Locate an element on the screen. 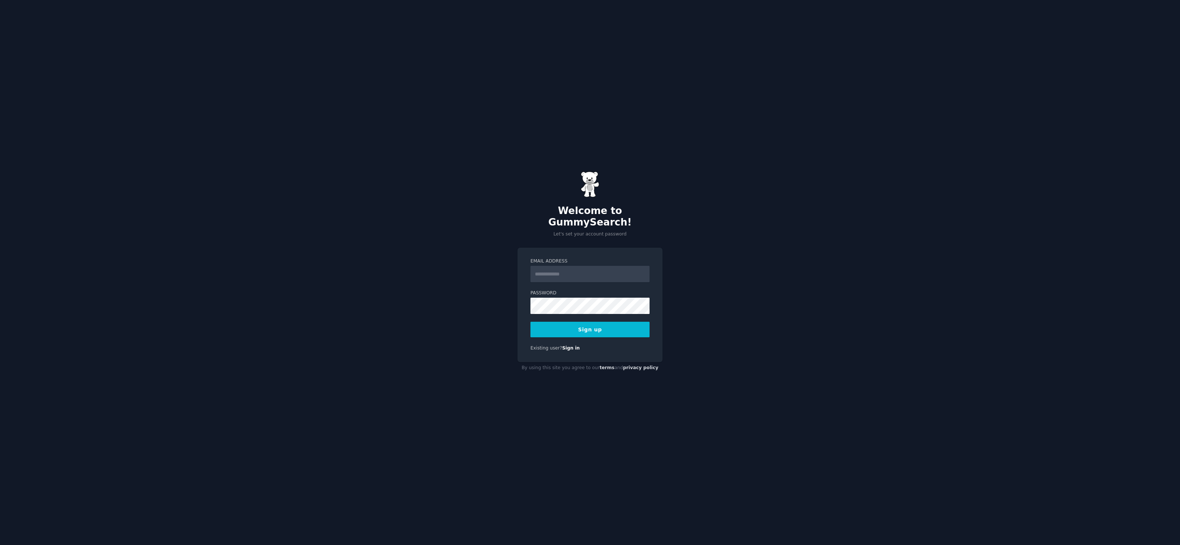 The image size is (1180, 545). p: Let's set your account password is located at coordinates (590, 234).